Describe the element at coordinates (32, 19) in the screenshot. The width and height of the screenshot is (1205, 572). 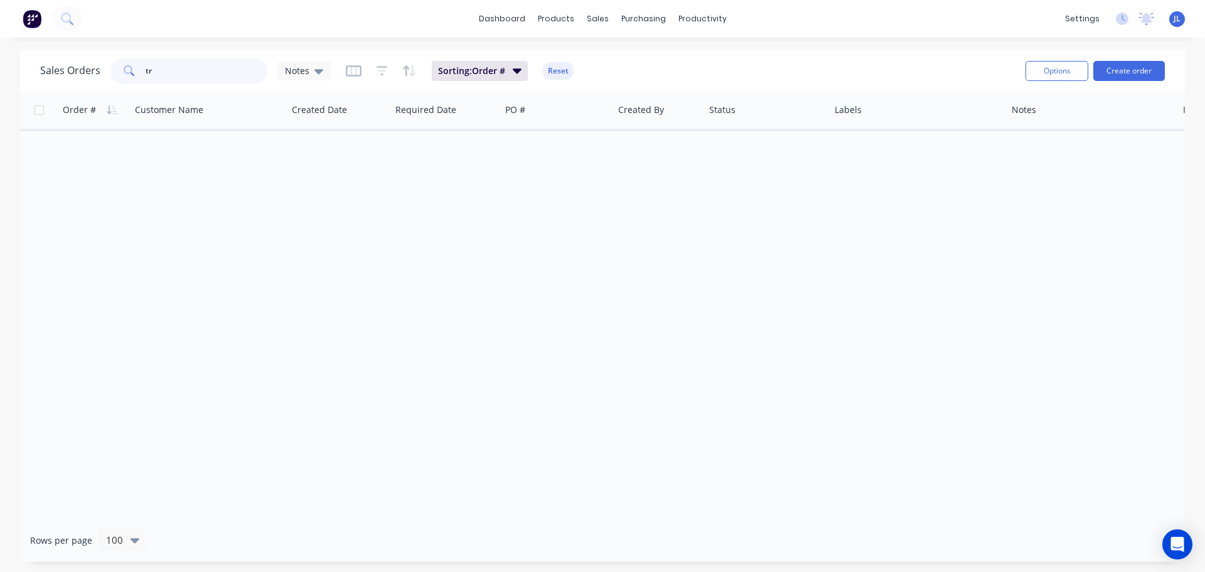
I see `img: Factory` at that location.